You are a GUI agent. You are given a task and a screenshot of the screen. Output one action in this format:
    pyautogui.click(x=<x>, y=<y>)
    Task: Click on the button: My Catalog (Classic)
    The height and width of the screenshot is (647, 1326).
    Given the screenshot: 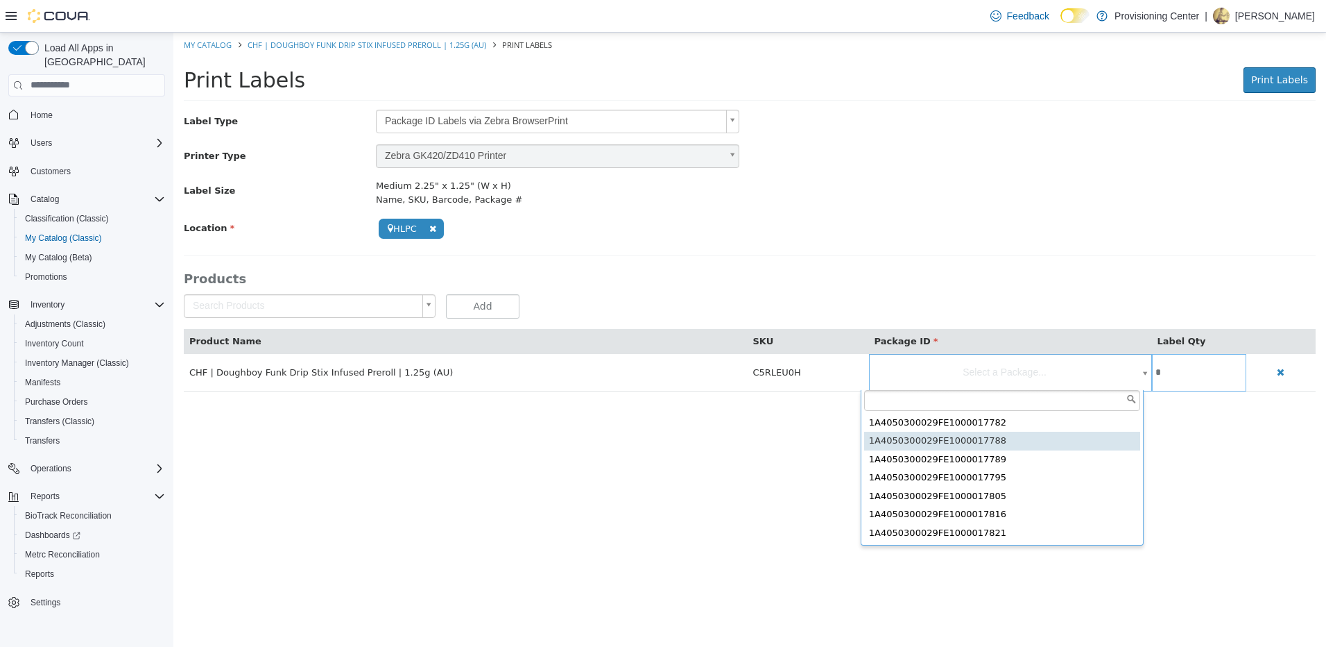 What is the action you would take?
    pyautogui.click(x=92, y=238)
    